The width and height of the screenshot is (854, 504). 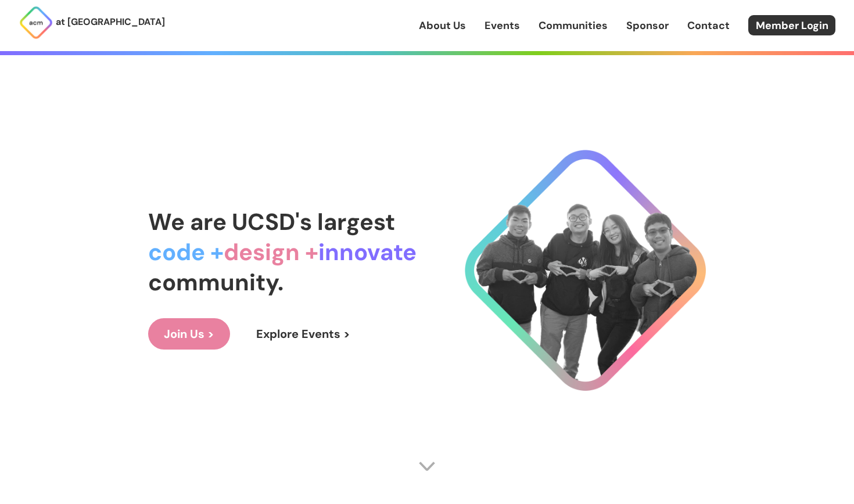 What do you see at coordinates (427, 467) in the screenshot?
I see `img: Scroll Arrow` at bounding box center [427, 467].